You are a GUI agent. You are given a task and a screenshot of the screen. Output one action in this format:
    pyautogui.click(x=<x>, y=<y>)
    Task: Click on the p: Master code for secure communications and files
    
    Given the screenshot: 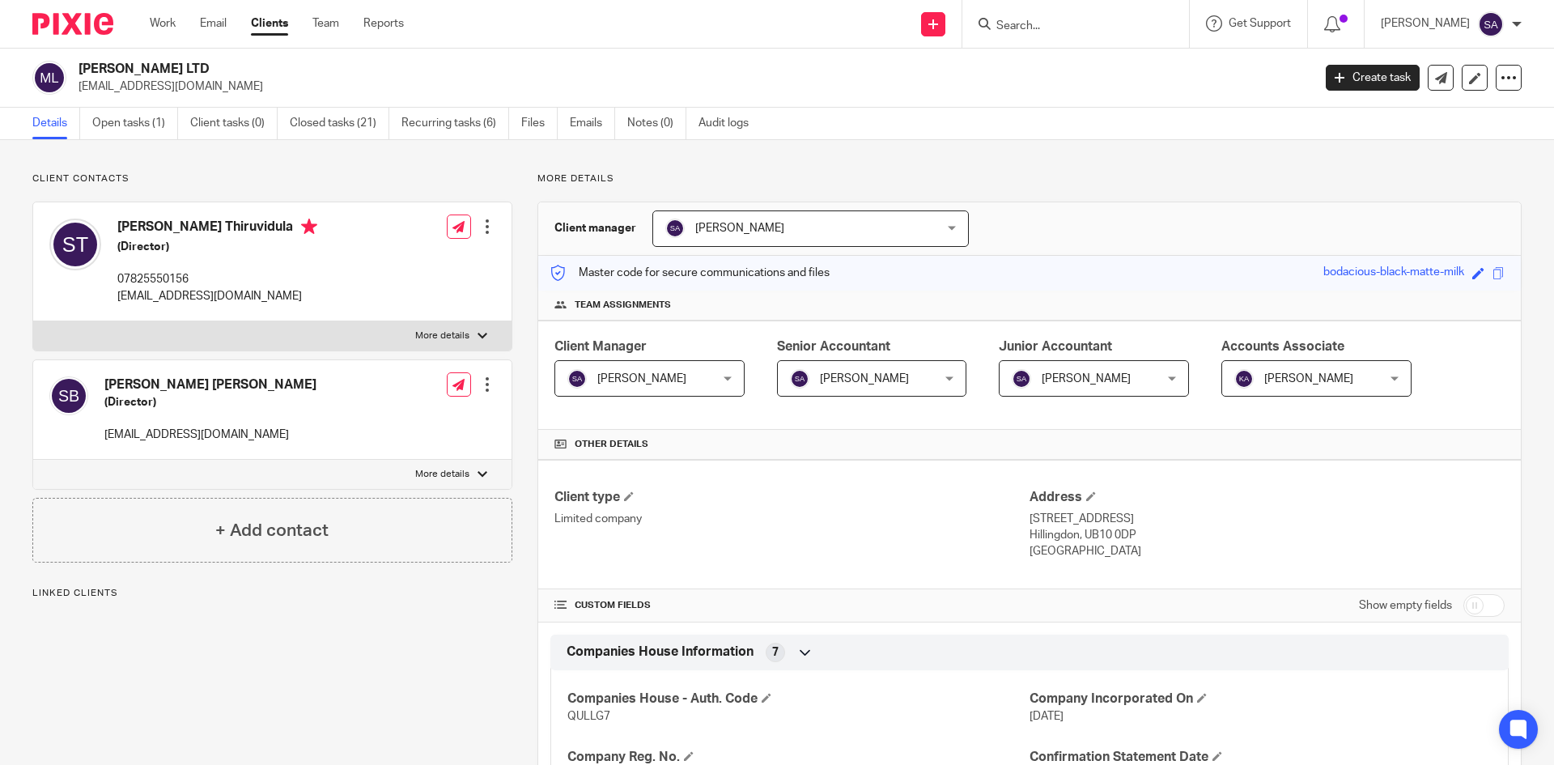 What is the action you would take?
    pyautogui.click(x=690, y=273)
    